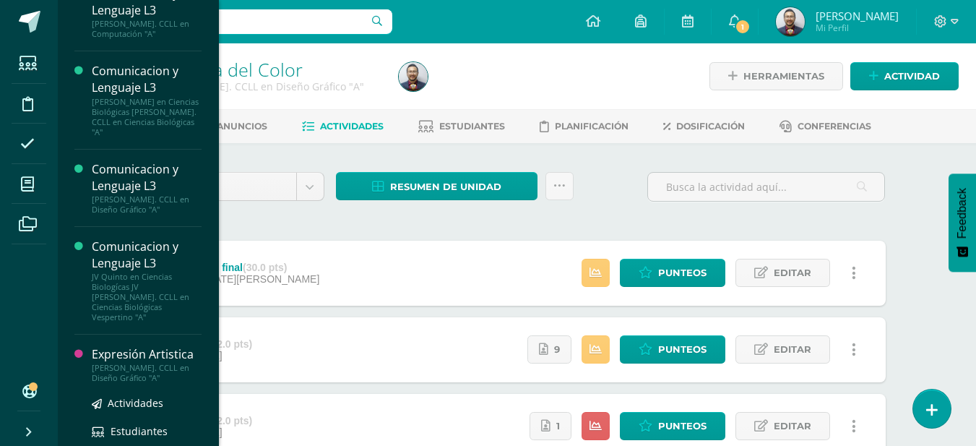 The height and width of the screenshot is (446, 976). Describe the element at coordinates (264, 267) in the screenshot. I see `strong: (30.0 pts)` at that location.